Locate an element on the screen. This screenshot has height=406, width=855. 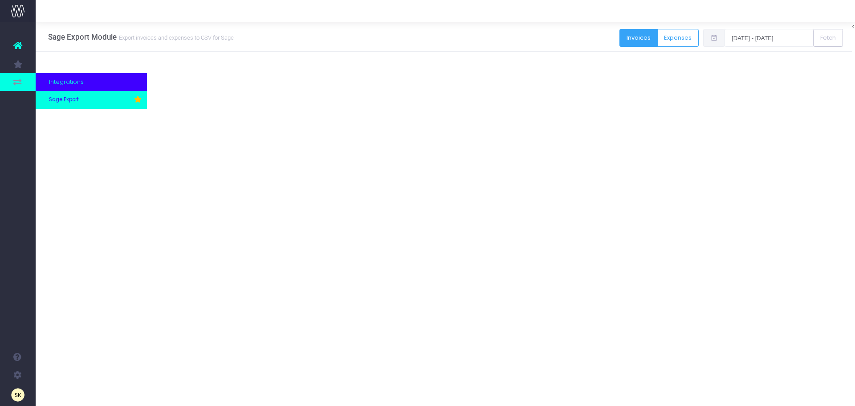
button: Expenses is located at coordinates (679, 38).